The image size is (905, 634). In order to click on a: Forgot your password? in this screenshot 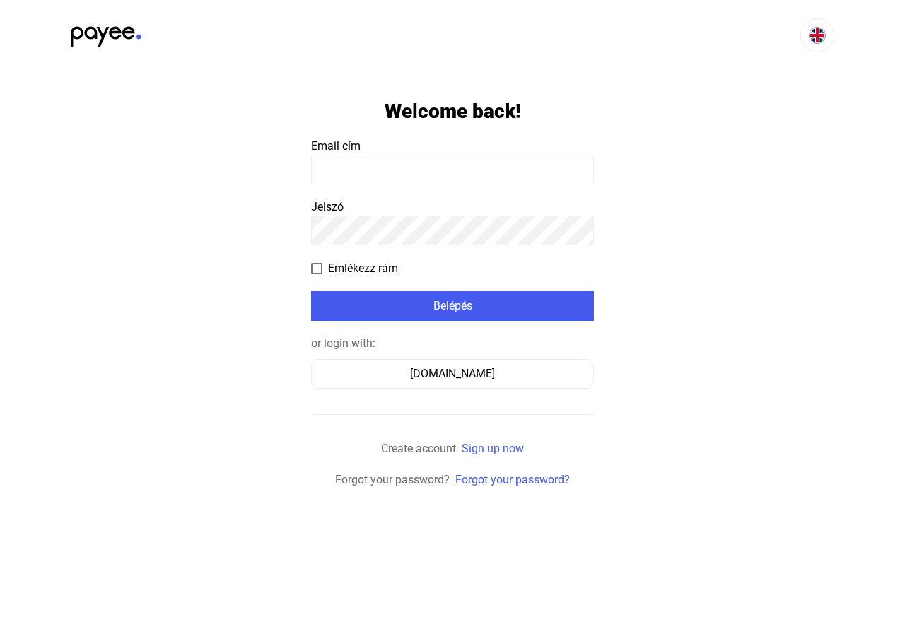, I will do `click(512, 479)`.